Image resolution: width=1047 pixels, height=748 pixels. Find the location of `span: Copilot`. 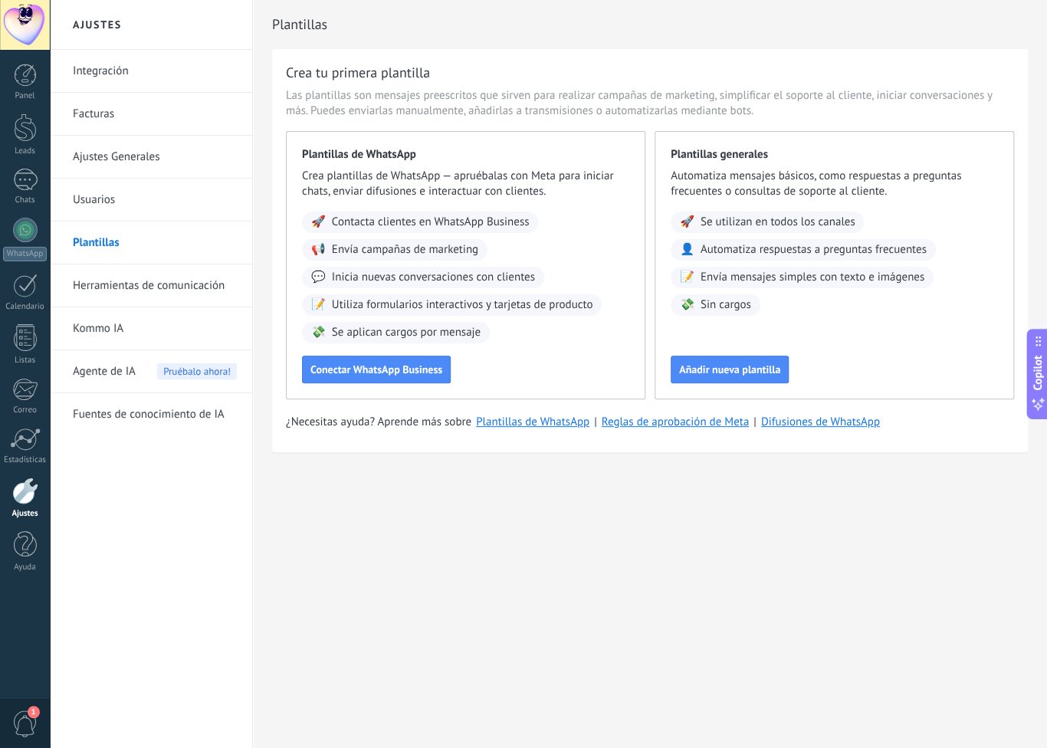

span: Copilot is located at coordinates (1038, 373).